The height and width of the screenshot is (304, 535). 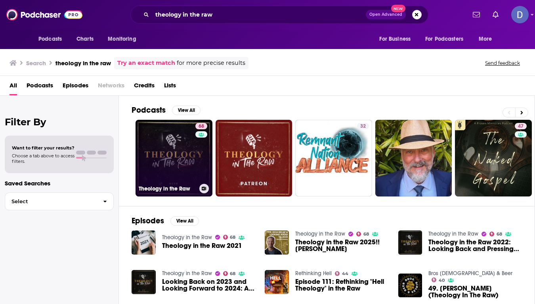 What do you see at coordinates (143, 282) in the screenshot?
I see `img: Looking Back on 2023 and Looking Forward to 2024: A Critical Evaluation of Theology in the Raw` at bounding box center [143, 282].